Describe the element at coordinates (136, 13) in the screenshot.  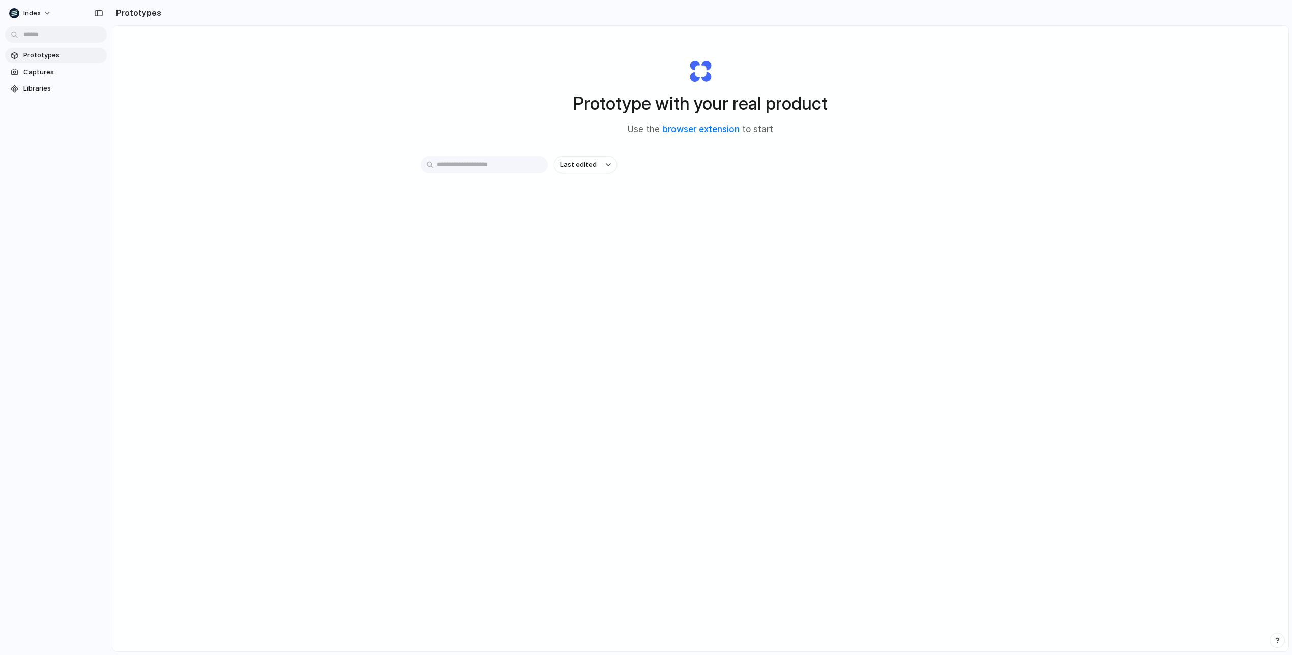
I see `h2: Prototypes` at that location.